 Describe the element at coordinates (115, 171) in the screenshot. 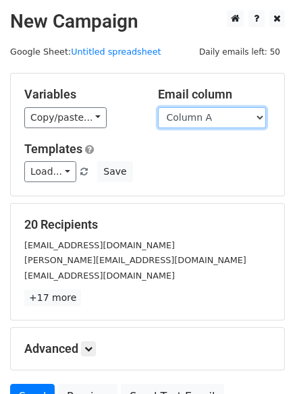

I see `button: Save` at that location.